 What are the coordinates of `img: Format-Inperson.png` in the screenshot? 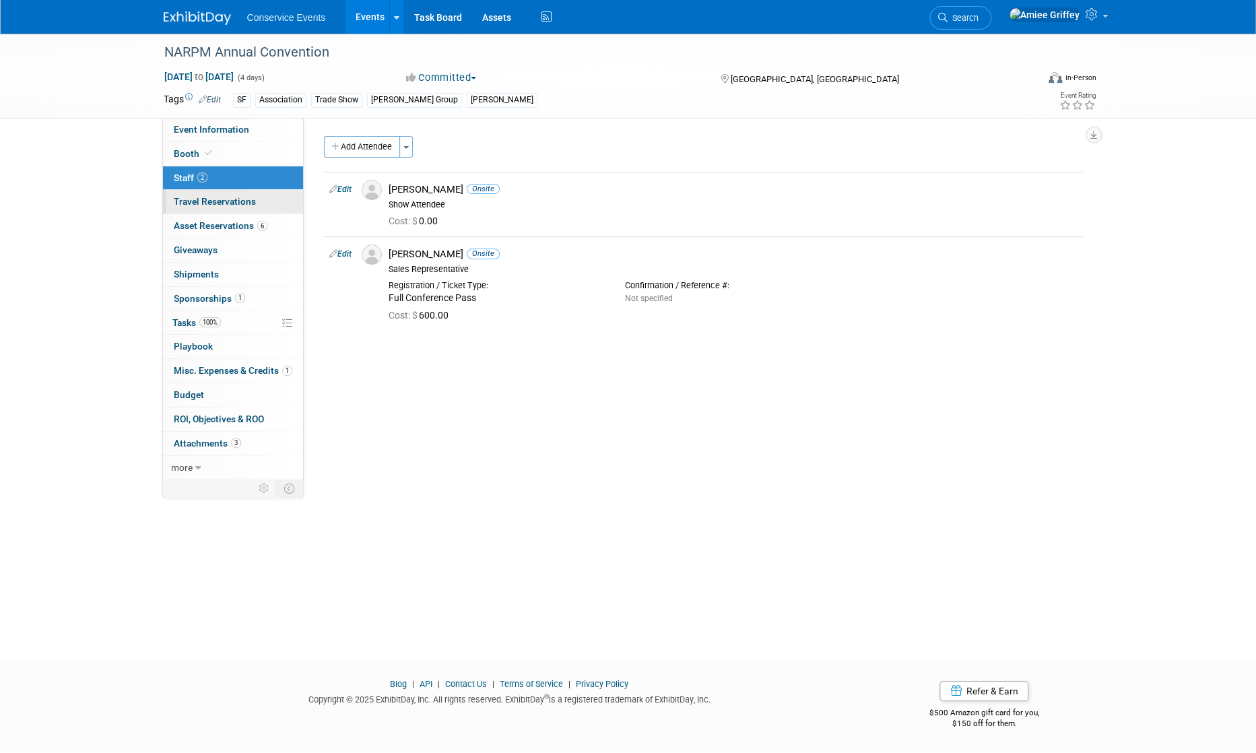 It's located at (1056, 77).